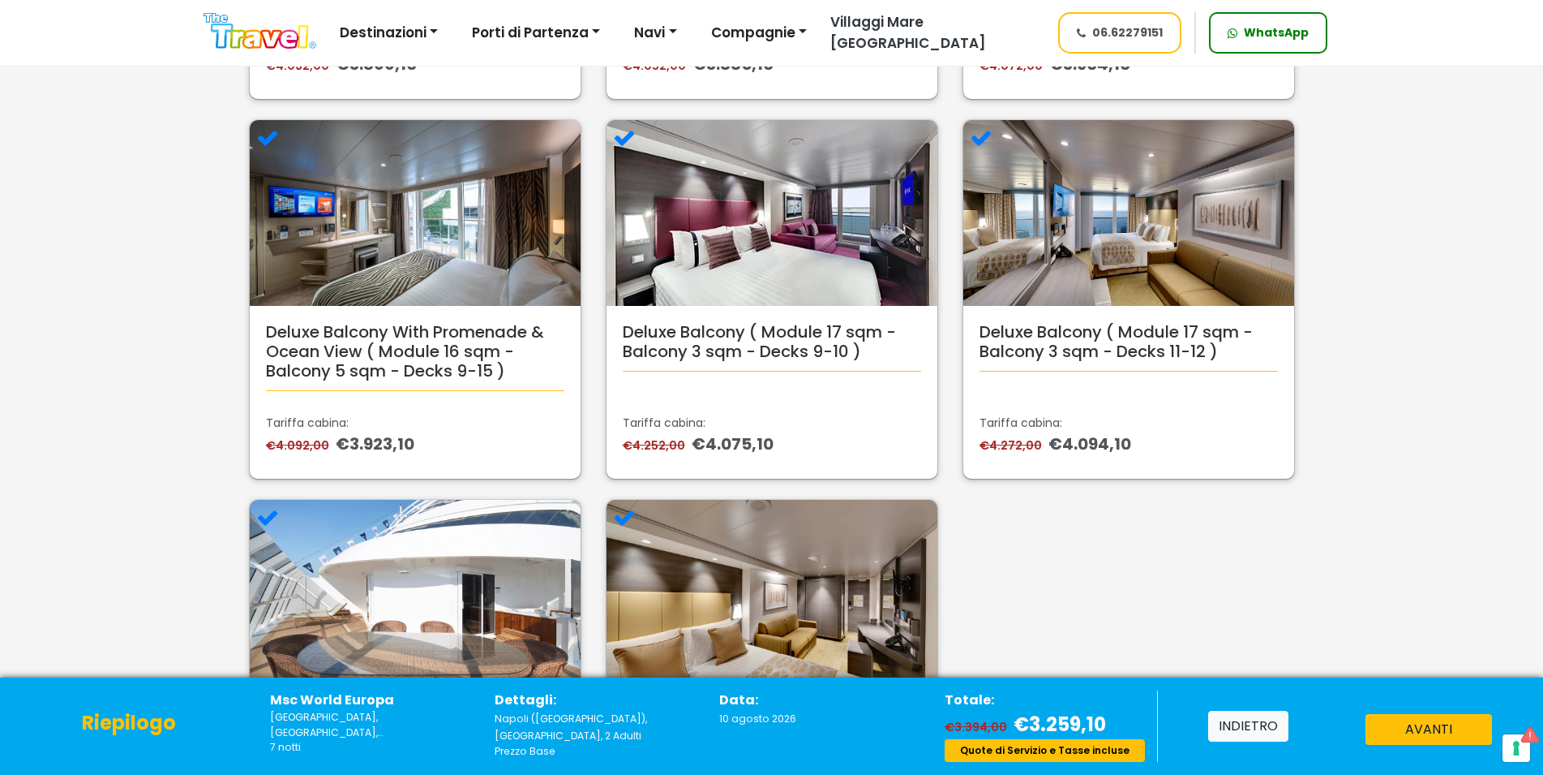 This screenshot has height=775, width=1543. Describe the element at coordinates (375, 444) in the screenshot. I see `span: €3.923,10` at that location.